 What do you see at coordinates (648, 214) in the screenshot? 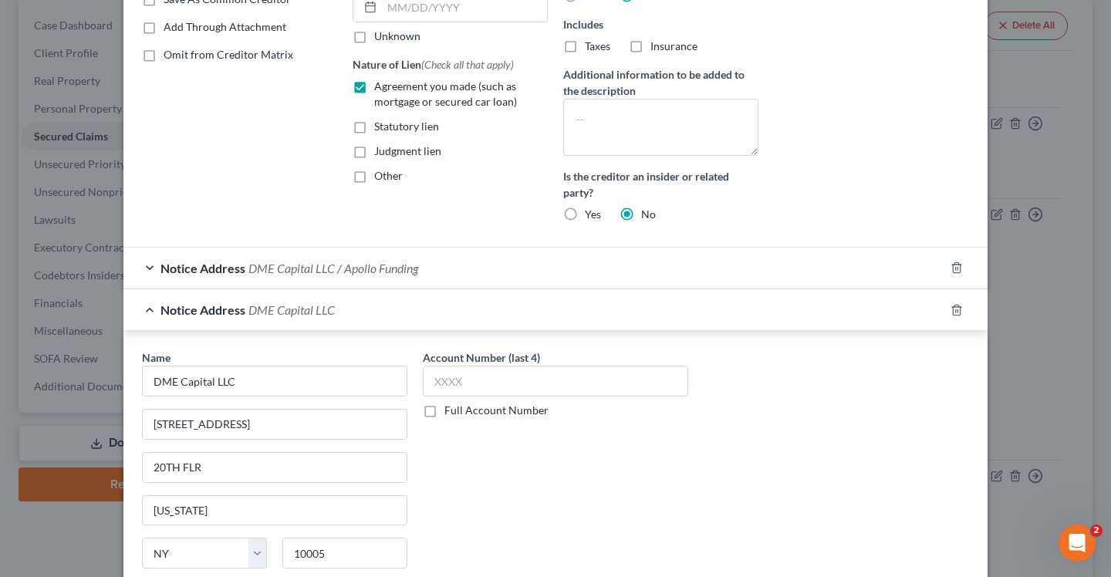
I see `span: No` at bounding box center [648, 214].